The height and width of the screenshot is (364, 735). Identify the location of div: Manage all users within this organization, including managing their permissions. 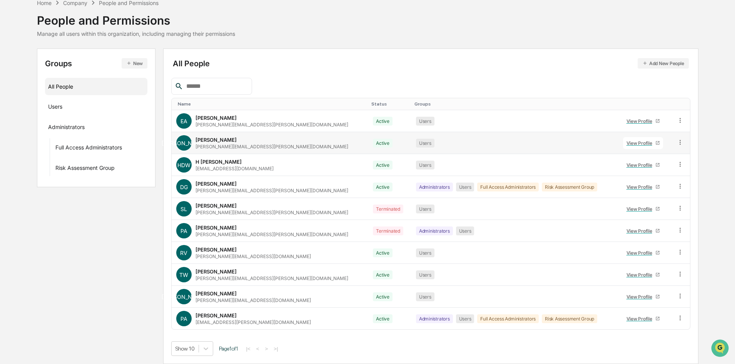
(136, 33).